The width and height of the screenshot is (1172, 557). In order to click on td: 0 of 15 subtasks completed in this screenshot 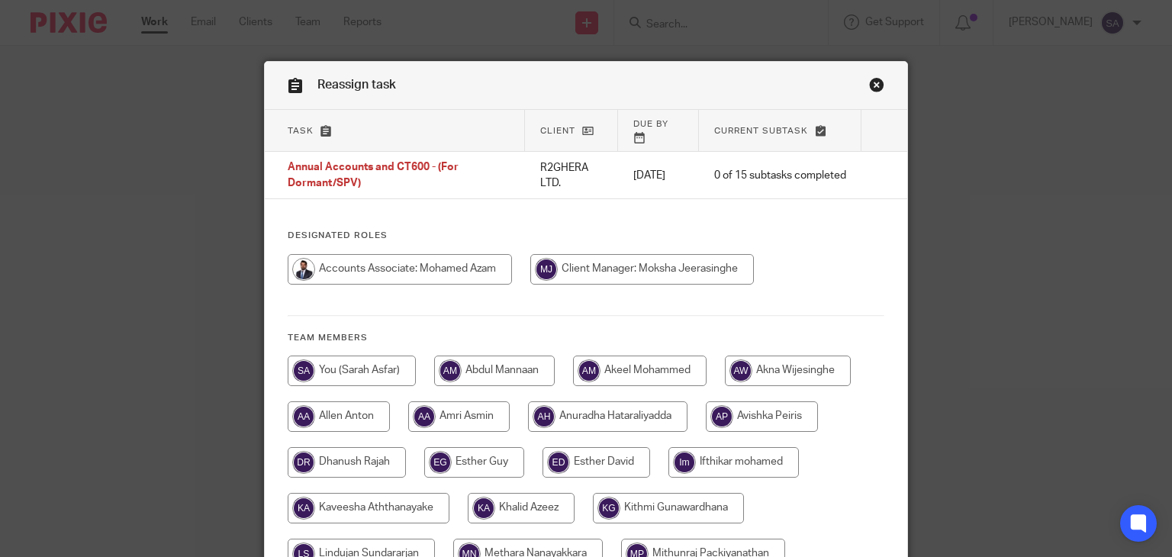, I will do `click(780, 176)`.